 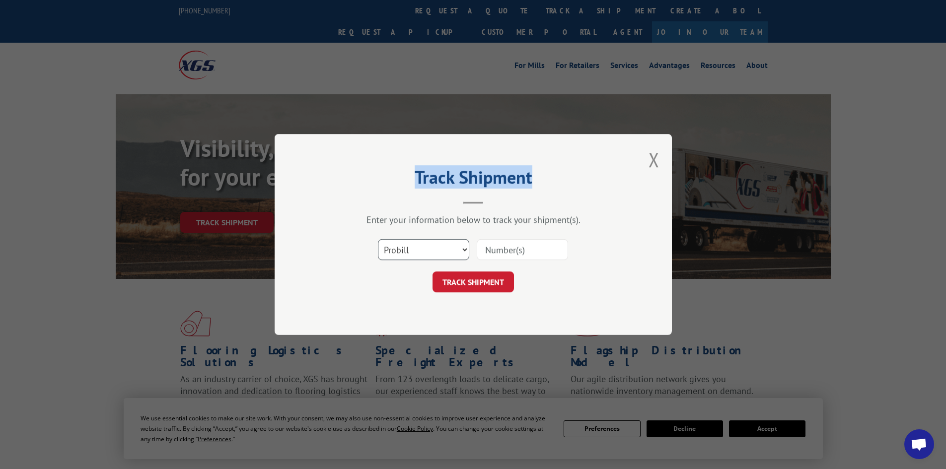 What do you see at coordinates (919, 444) in the screenshot?
I see `div: Open chat` at bounding box center [919, 444].